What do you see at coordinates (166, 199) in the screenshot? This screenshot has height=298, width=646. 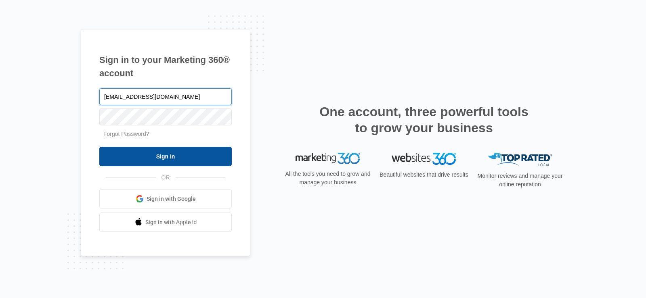 I see `a: Sign in with Google` at bounding box center [166, 199].